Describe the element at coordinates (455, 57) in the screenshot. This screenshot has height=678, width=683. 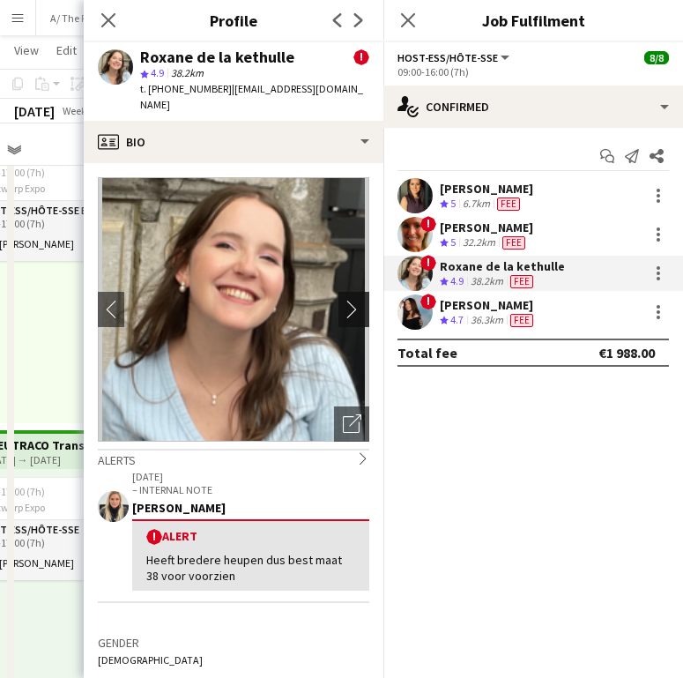
I see `button: Host-ess/Hôte-sse` at that location.